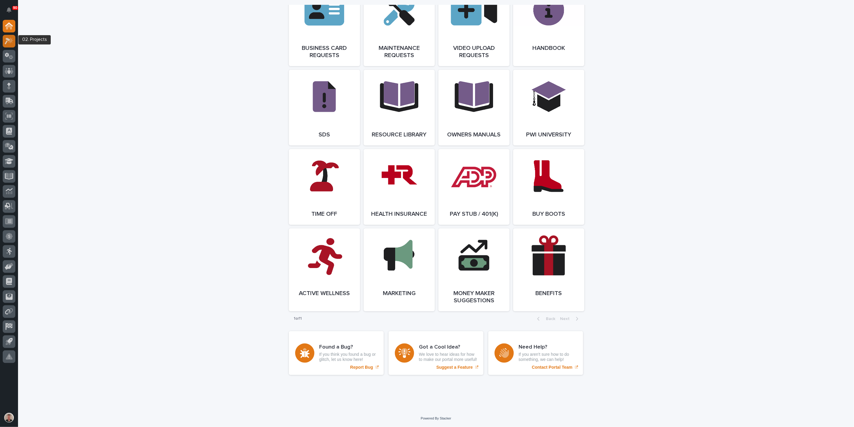 This screenshot has height=427, width=854. I want to click on a: Contact Portal Team, so click(536, 353).